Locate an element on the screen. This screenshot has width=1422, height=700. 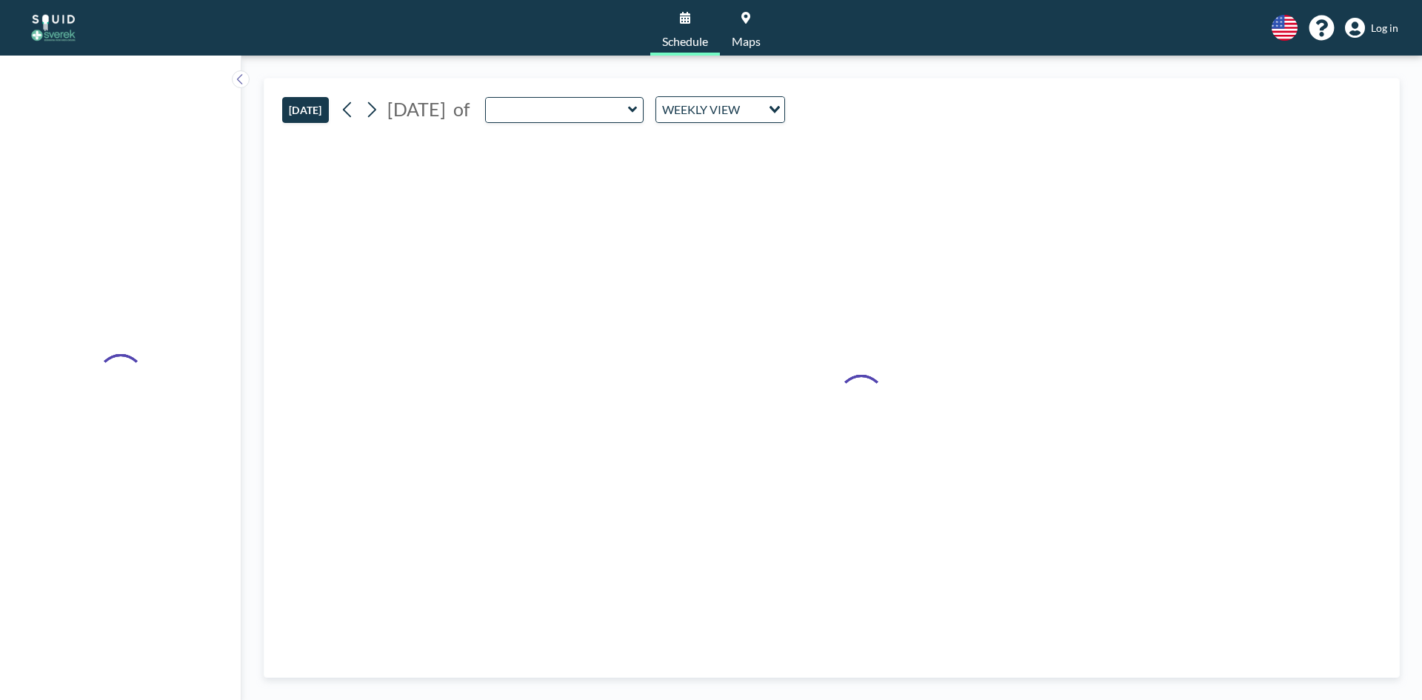
span: of is located at coordinates (461, 109).